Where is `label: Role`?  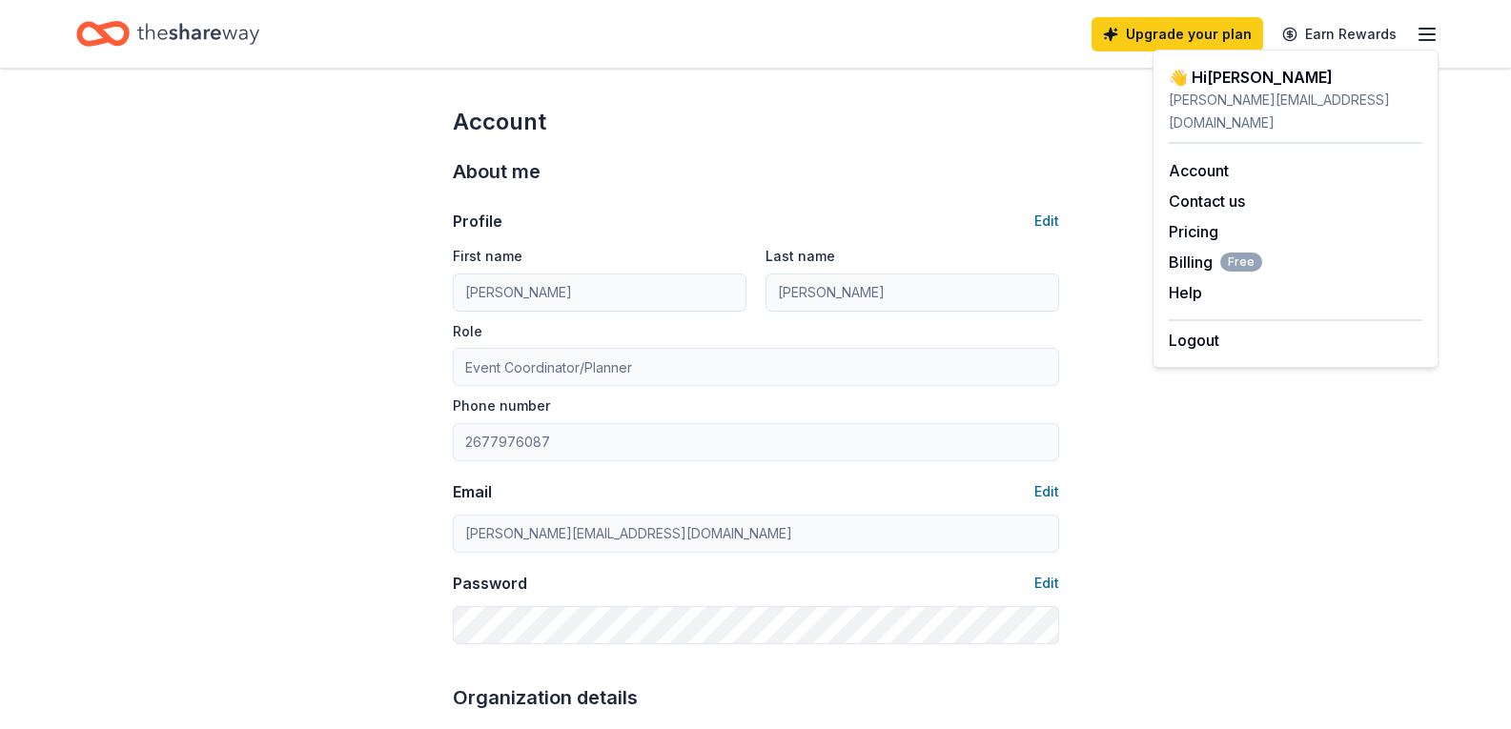
label: Role is located at coordinates (467, 332).